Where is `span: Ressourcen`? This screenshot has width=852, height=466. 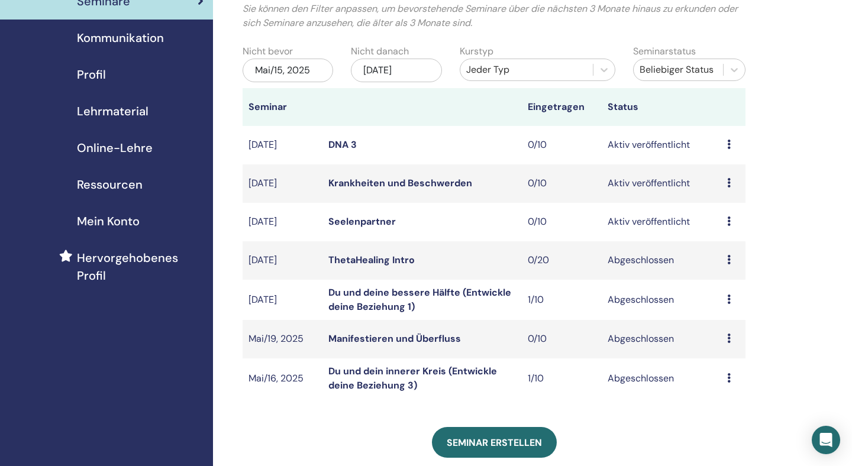
span: Ressourcen is located at coordinates (109, 185).